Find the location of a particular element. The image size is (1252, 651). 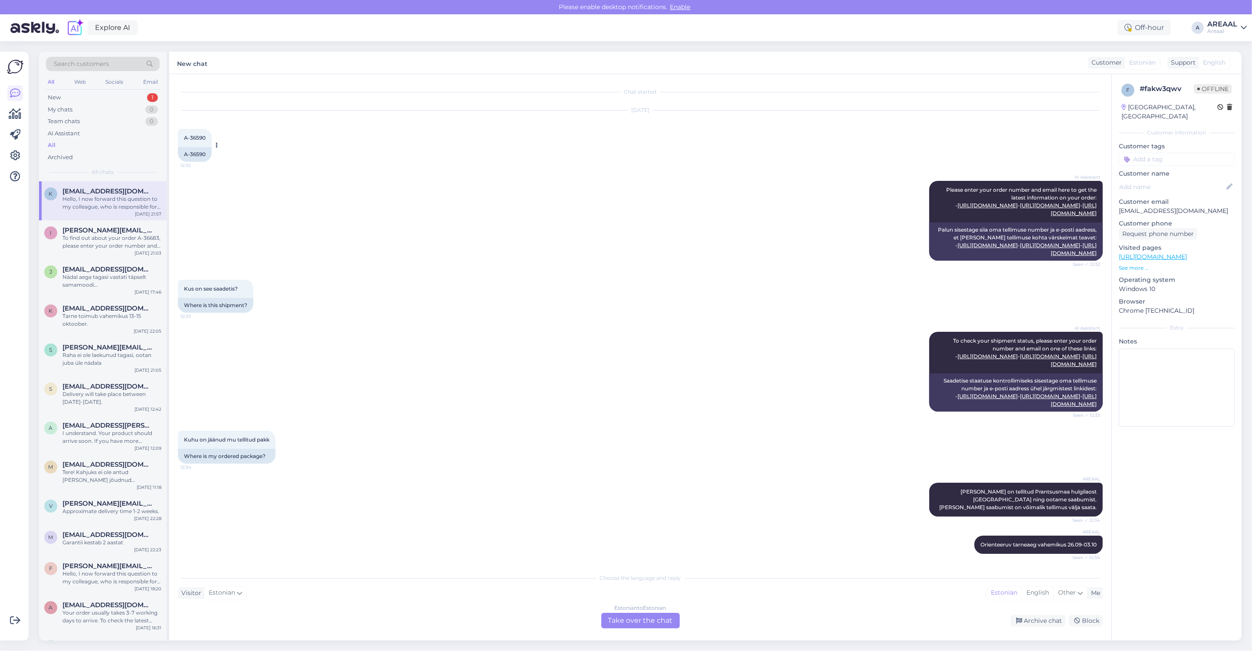

span: Jantsusliis@gmail.com is located at coordinates (108, 269).